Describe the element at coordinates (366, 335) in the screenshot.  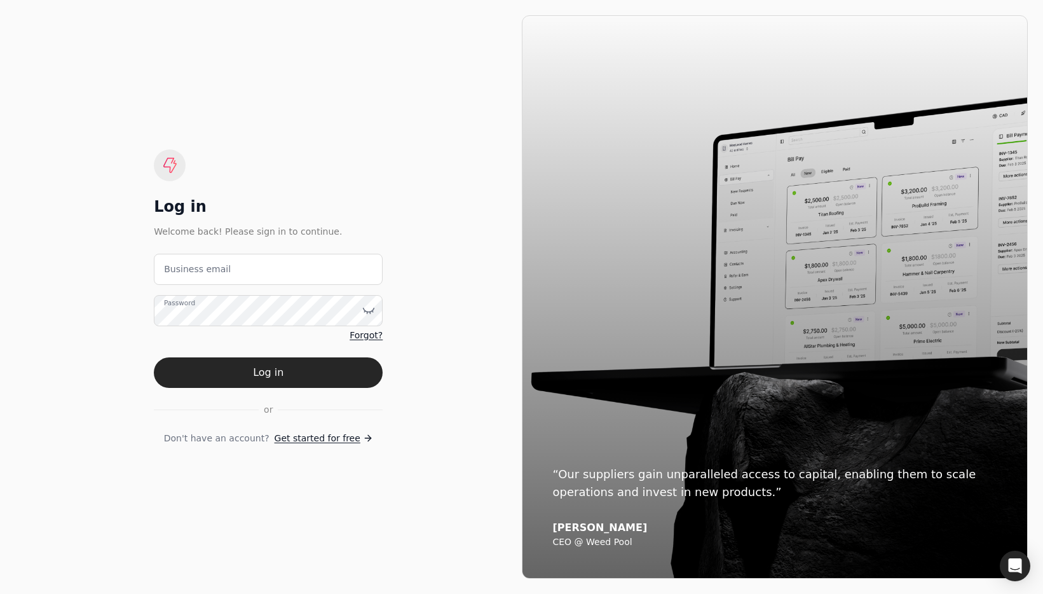
I see `a: Forgot?` at that location.